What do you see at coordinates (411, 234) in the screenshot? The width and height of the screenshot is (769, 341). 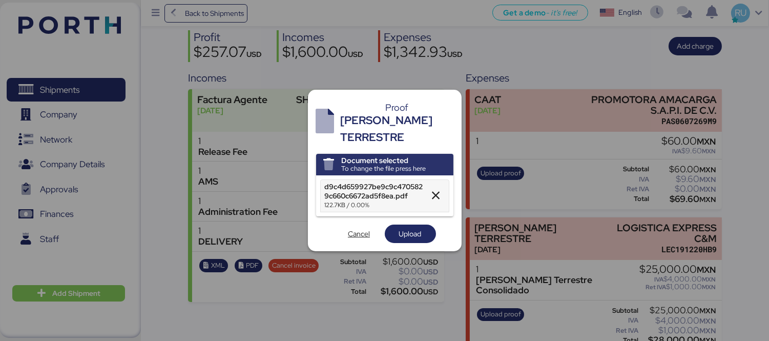 I see `button: Upload` at bounding box center [411, 234].